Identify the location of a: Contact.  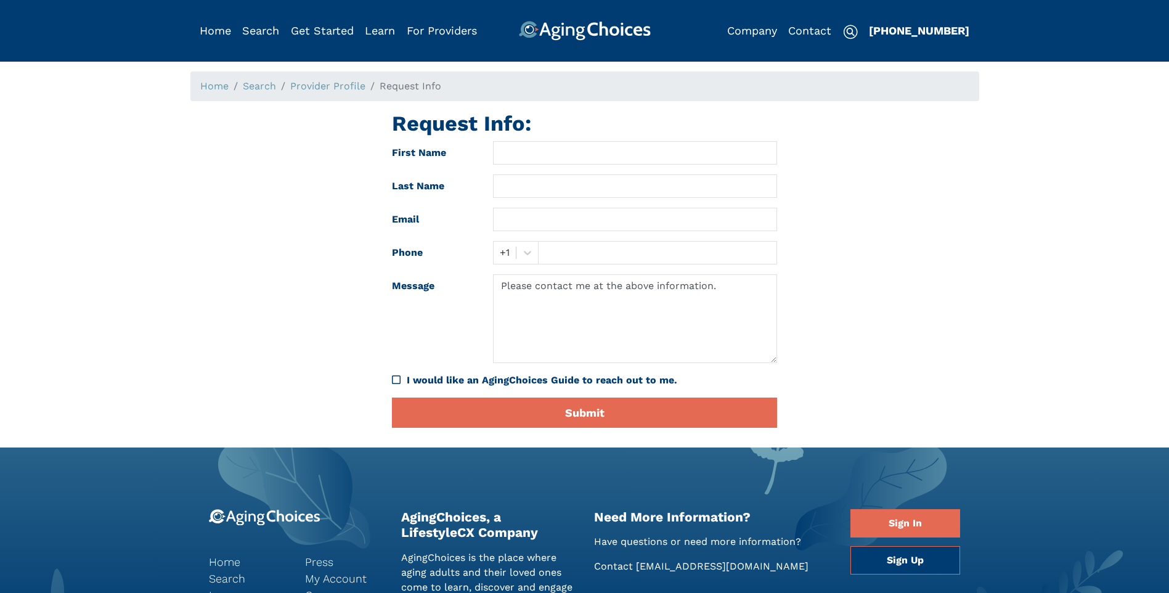
(810, 30).